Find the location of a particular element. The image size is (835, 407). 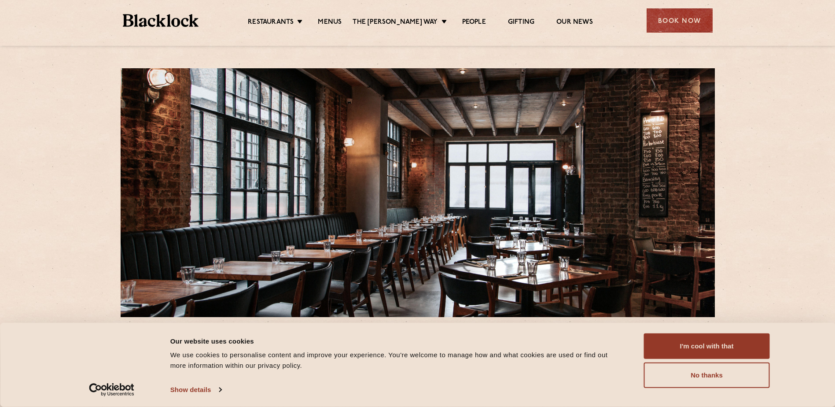

a: Menus is located at coordinates (330, 23).